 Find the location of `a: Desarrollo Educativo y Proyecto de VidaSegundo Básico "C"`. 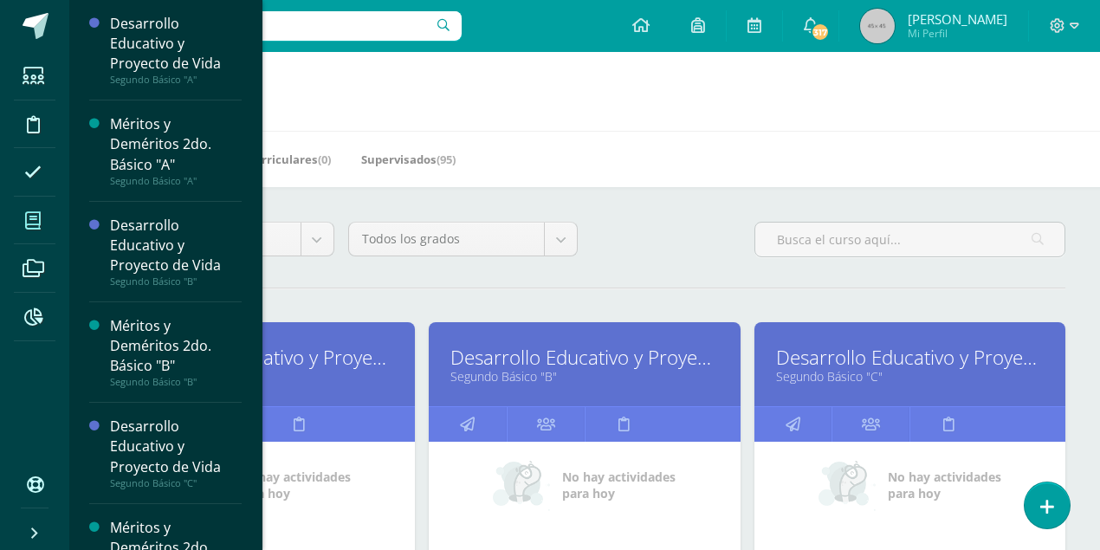

a: Desarrollo Educativo y Proyecto de VidaSegundo Básico "C" is located at coordinates (176, 452).